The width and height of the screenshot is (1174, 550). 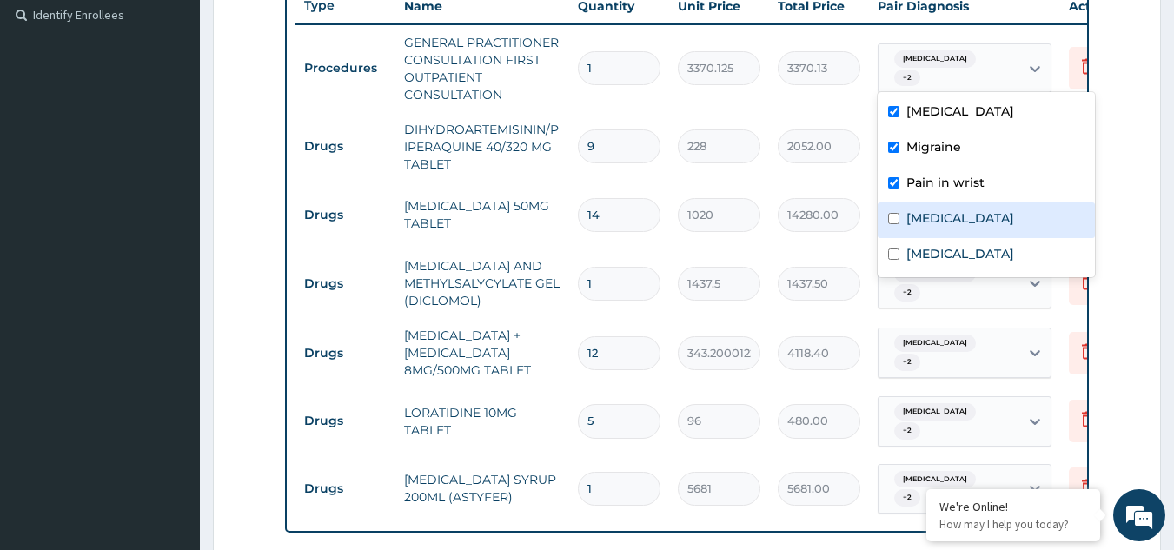 What do you see at coordinates (946, 183) in the screenshot?
I see `label: Pain in wrist` at bounding box center [946, 183].